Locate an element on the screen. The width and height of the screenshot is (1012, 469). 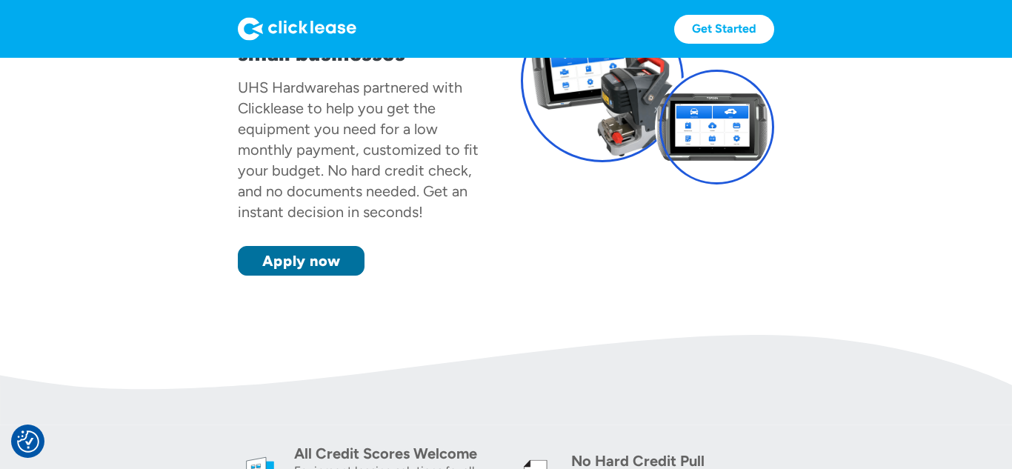
img: Revisit consent button is located at coordinates (28, 441).